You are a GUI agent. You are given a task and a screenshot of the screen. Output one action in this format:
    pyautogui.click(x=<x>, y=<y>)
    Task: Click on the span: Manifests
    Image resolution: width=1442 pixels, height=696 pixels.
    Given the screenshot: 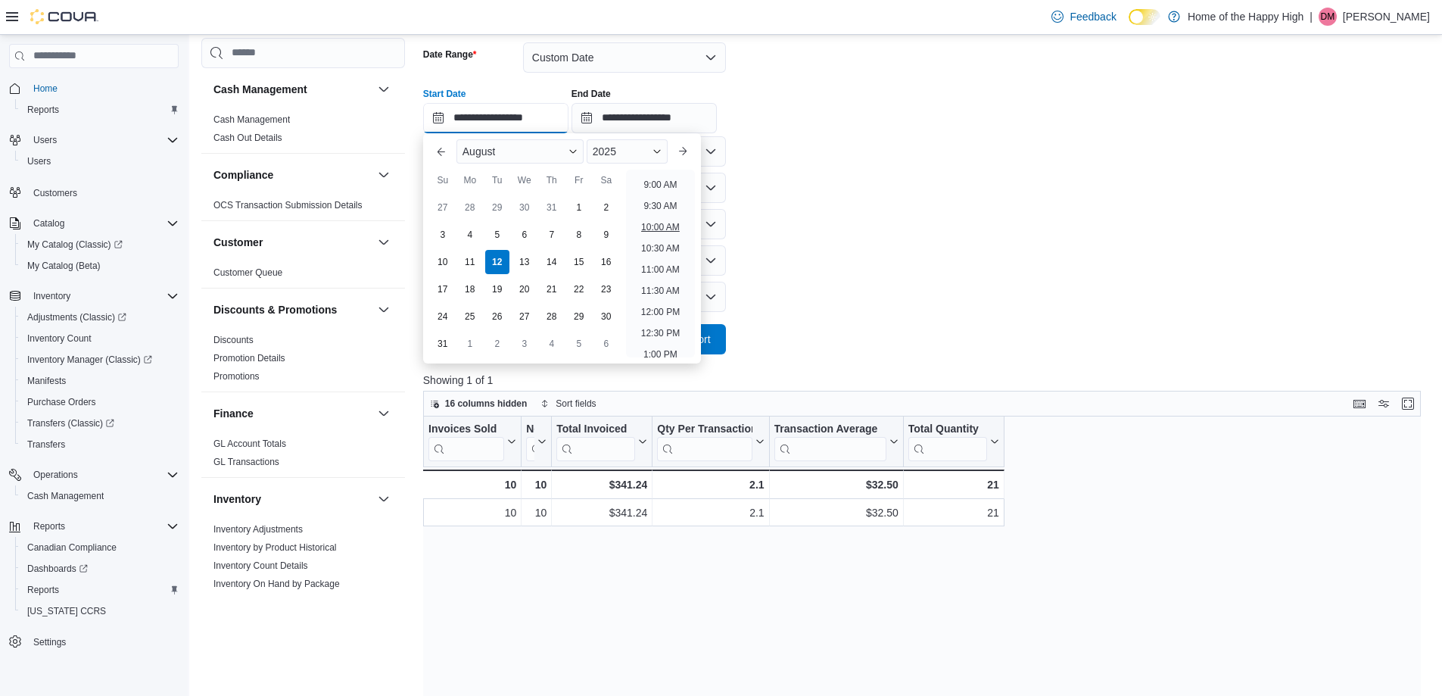 What is the action you would take?
    pyautogui.click(x=46, y=381)
    